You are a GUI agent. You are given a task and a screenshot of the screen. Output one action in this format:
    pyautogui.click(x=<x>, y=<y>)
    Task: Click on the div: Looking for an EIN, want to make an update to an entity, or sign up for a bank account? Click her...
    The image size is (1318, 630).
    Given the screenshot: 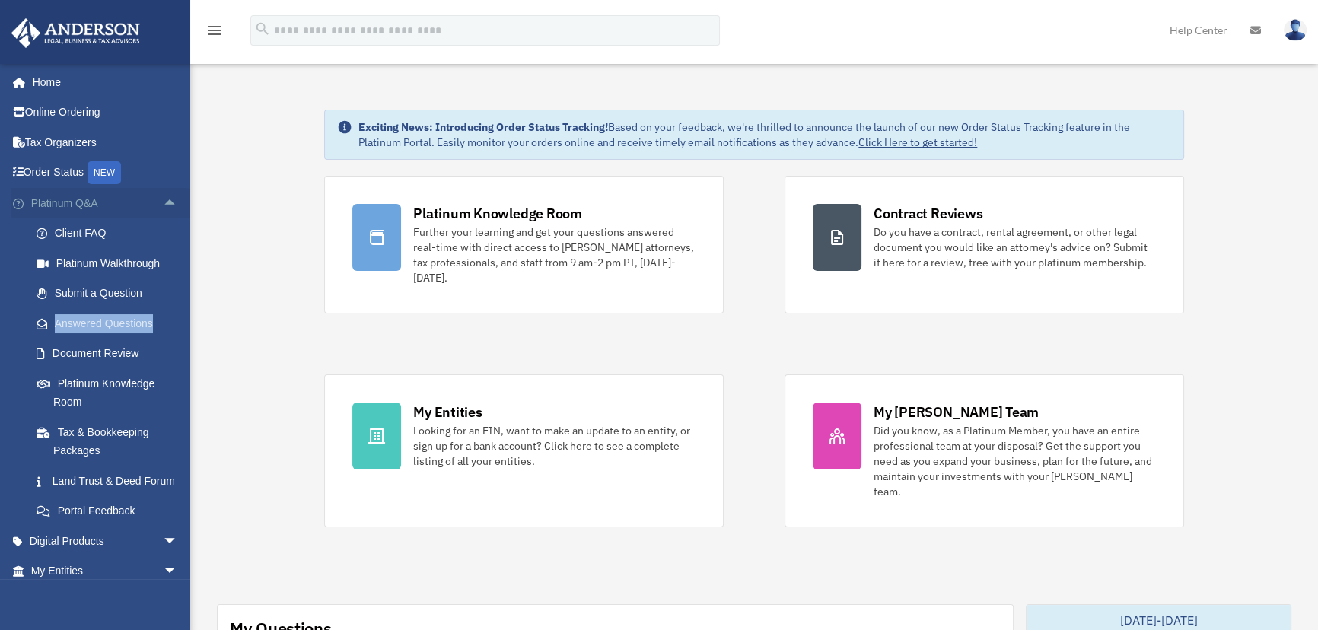 What is the action you would take?
    pyautogui.click(x=554, y=446)
    